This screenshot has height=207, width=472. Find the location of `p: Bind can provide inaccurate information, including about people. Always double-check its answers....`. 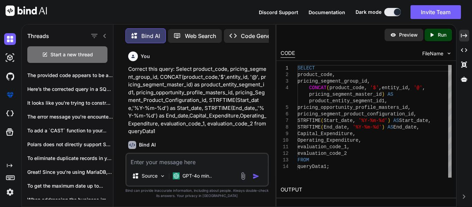

p: Bind can provide inaccurate information, including about people. Always double-check its answers.... is located at coordinates (197, 193).